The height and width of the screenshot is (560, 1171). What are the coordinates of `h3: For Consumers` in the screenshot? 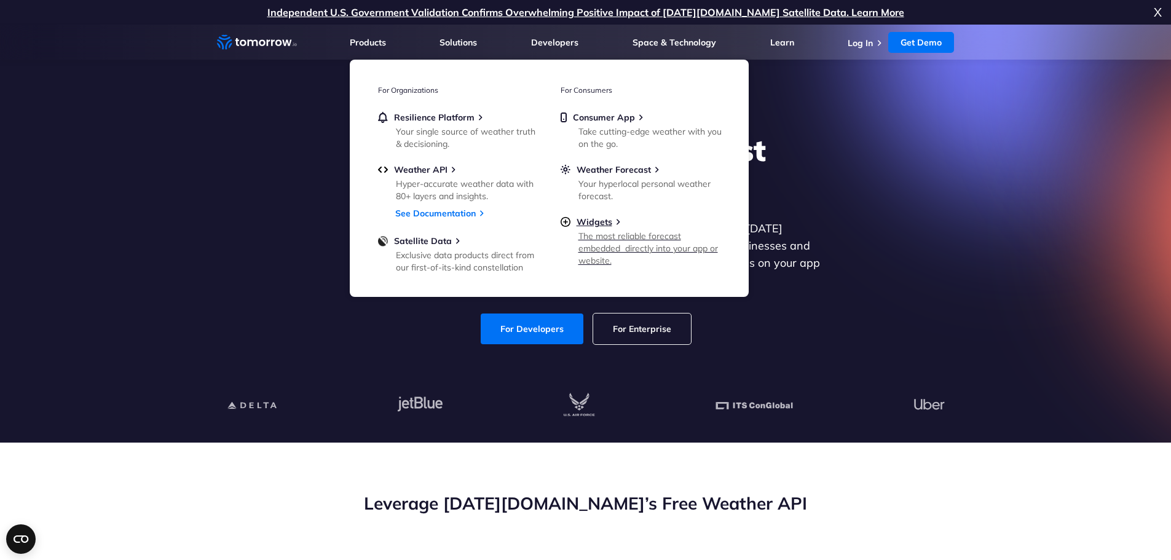 It's located at (641, 90).